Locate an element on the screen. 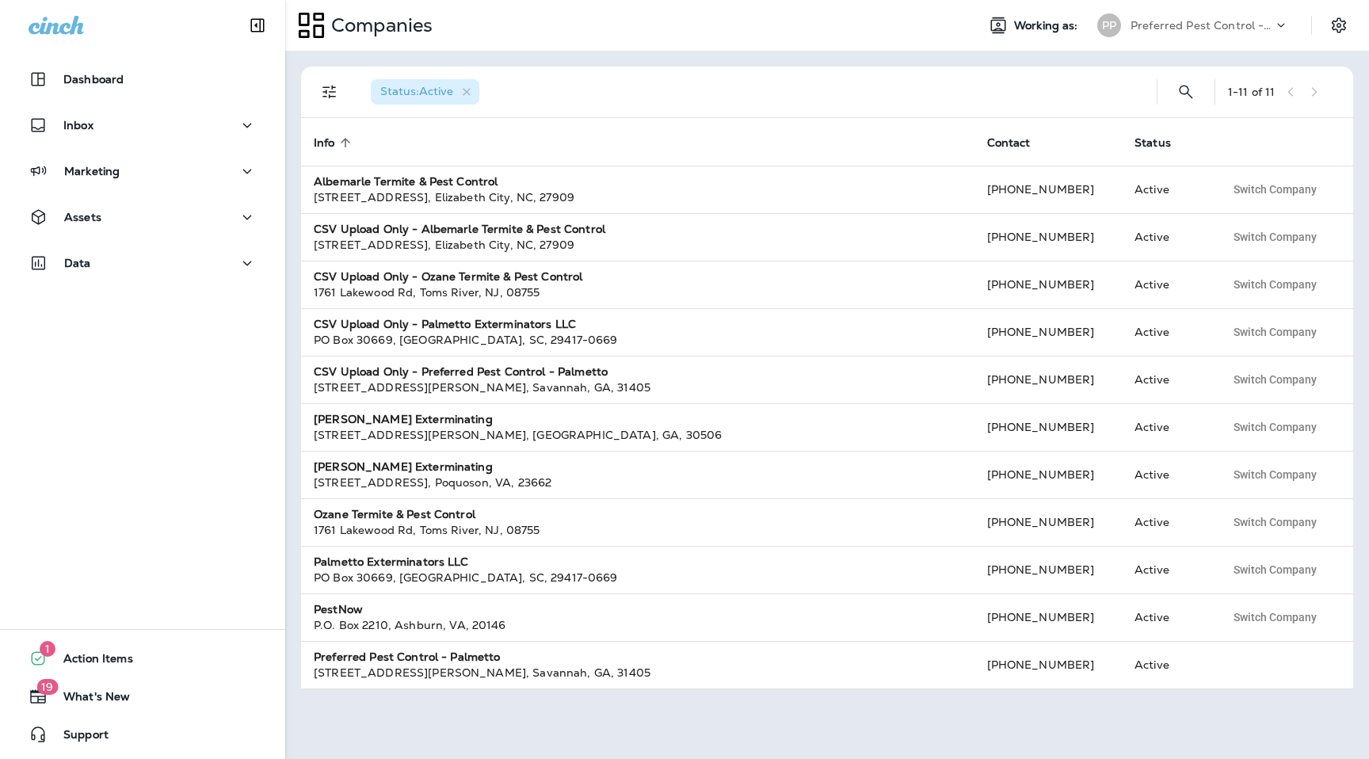  button: Dashboard is located at coordinates (143, 79).